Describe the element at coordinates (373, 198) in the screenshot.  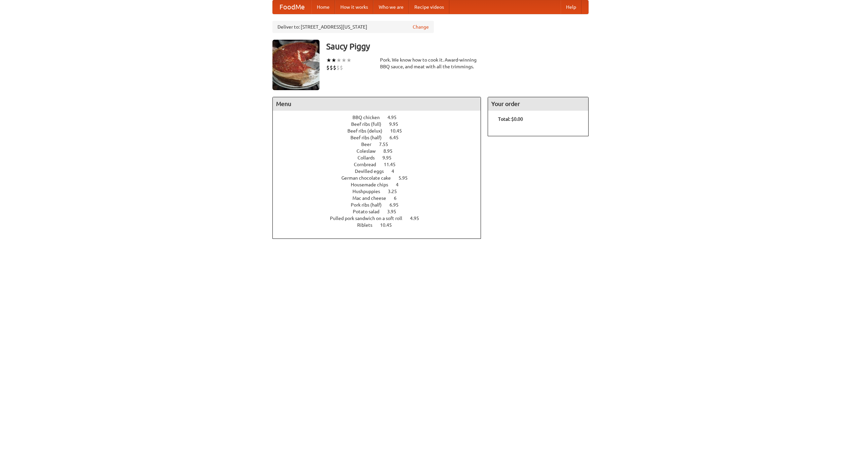
I see `span: Mac and cheese` at that location.